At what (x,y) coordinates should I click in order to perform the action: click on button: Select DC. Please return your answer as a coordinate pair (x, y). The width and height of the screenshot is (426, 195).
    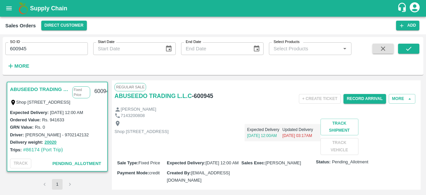
    Looking at the image, I should click on (64, 25).